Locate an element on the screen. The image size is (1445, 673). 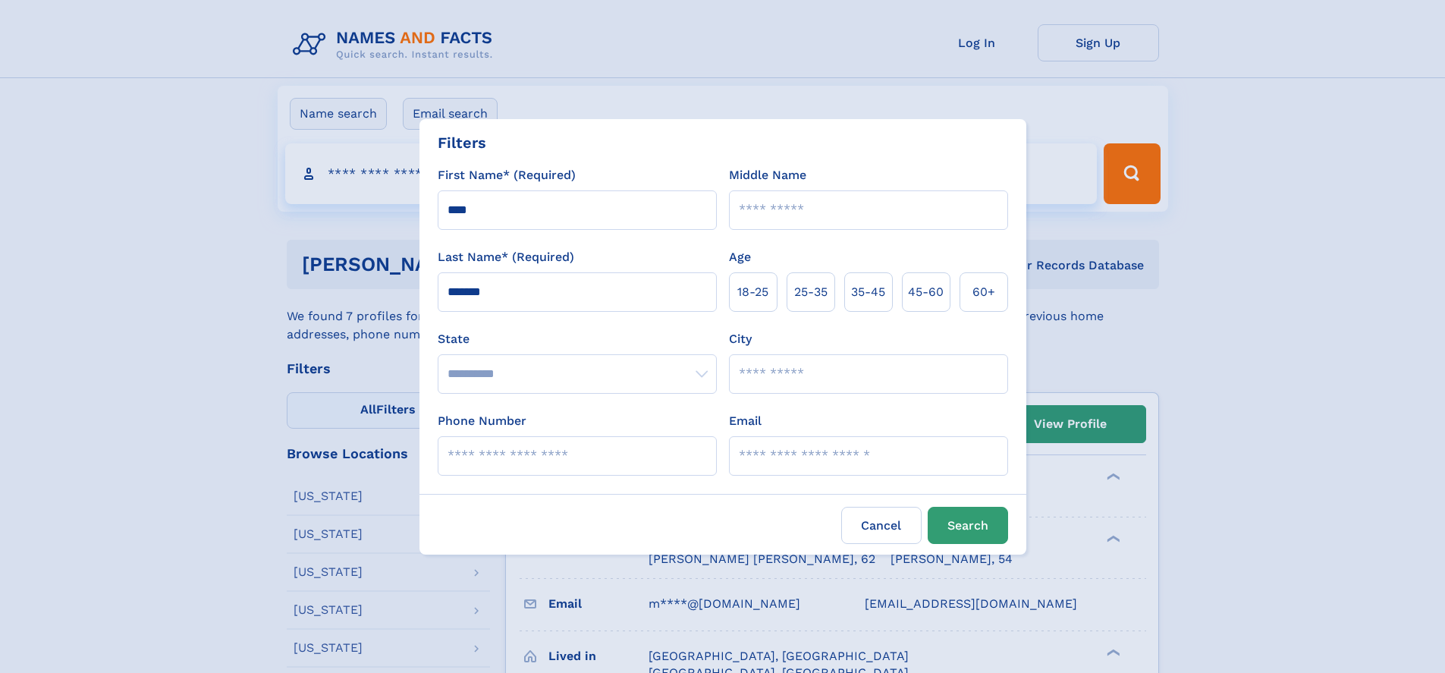
span: 25‑35 is located at coordinates (811, 292).